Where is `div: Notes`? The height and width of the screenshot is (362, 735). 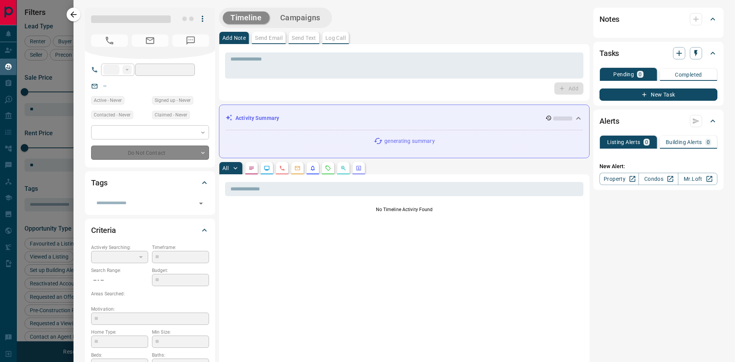 div: Notes is located at coordinates (659, 19).